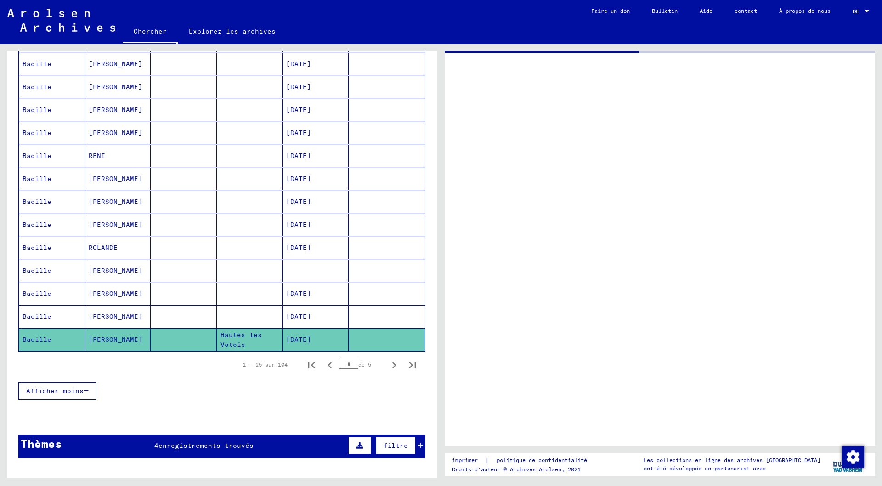  Describe the element at coordinates (55, 391) in the screenshot. I see `font: Afficher moins` at that location.